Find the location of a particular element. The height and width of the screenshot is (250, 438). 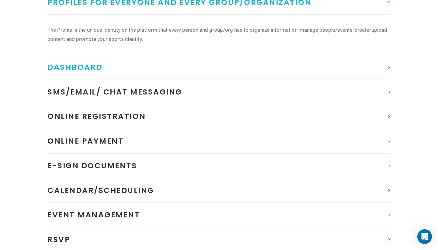

span: Dashboard is located at coordinates (75, 67).